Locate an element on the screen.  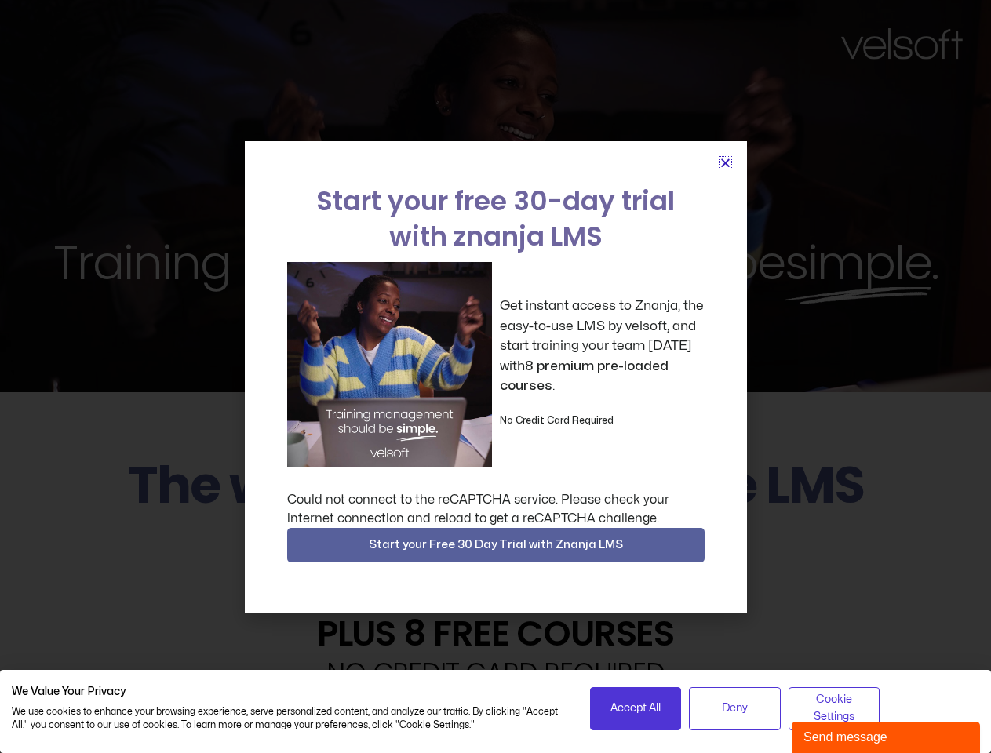
button: Accept all cookies is located at coordinates (636, 709).